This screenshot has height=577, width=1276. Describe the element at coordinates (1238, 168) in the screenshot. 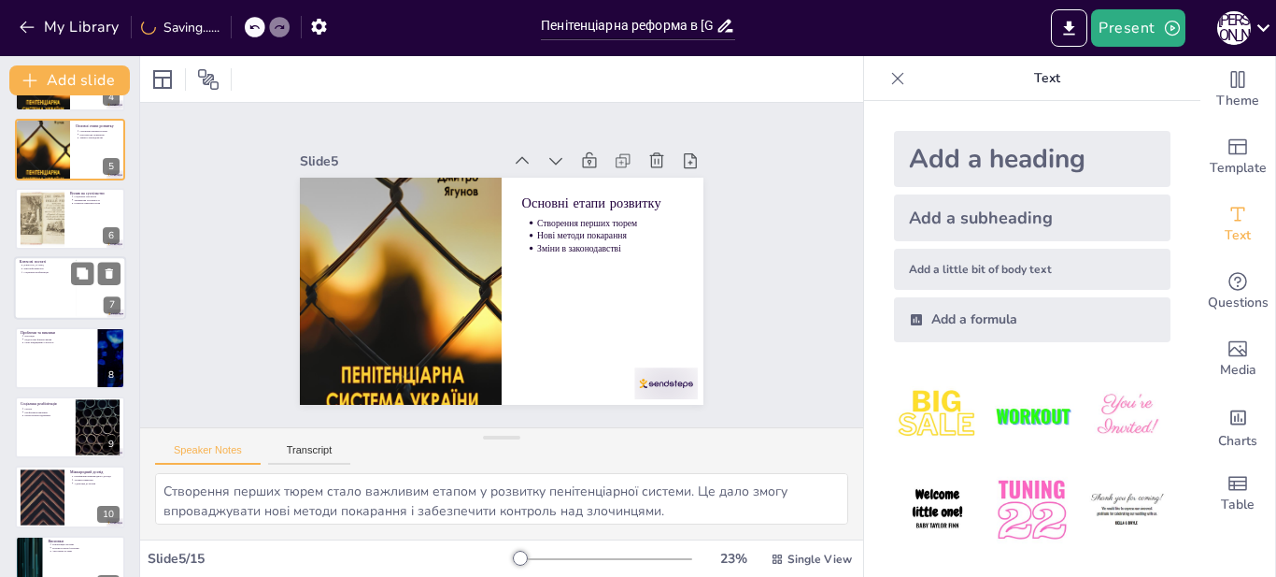

I see `span: Template` at that location.